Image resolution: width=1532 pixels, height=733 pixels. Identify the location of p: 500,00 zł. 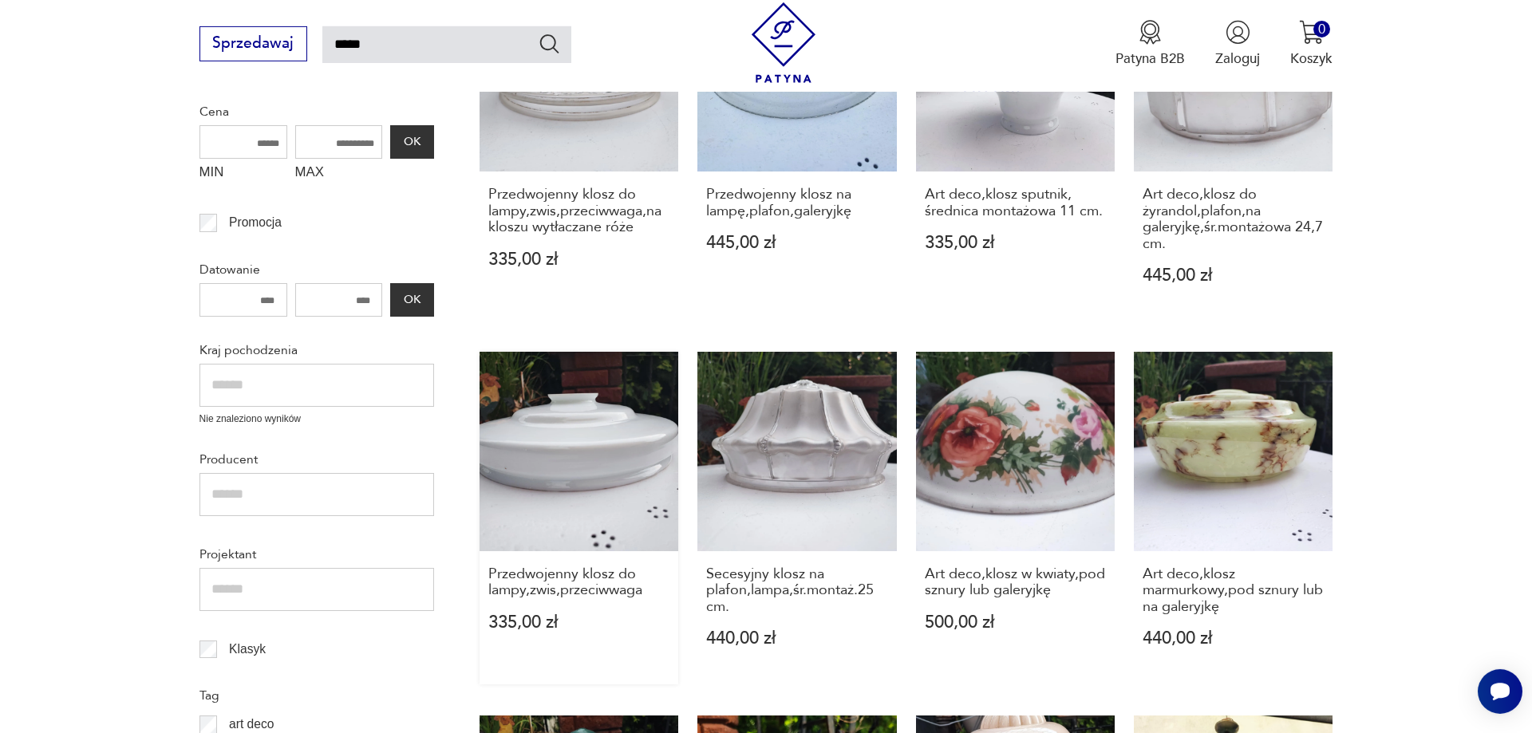
(1016, 622).